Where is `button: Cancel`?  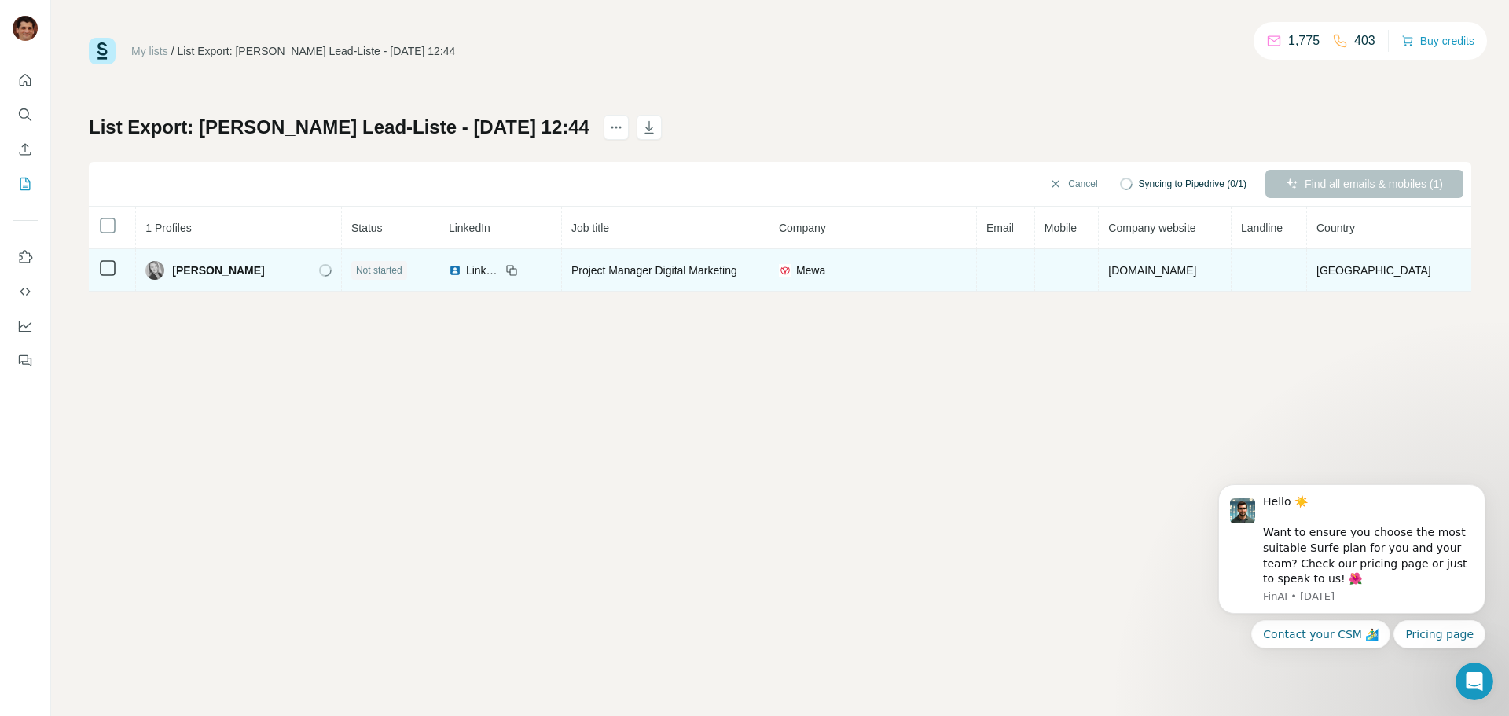
button: Cancel is located at coordinates (1073, 184).